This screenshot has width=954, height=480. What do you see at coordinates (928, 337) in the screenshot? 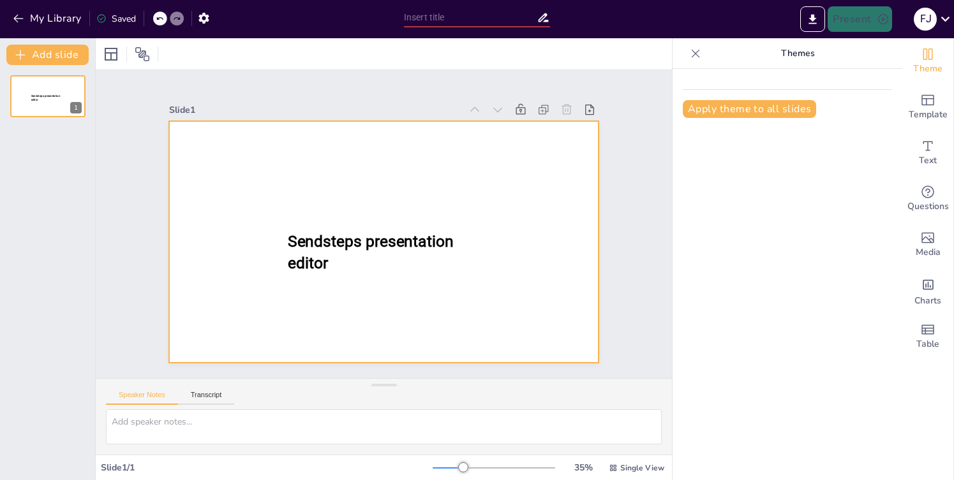
I see `div: Add a table` at bounding box center [928, 337].